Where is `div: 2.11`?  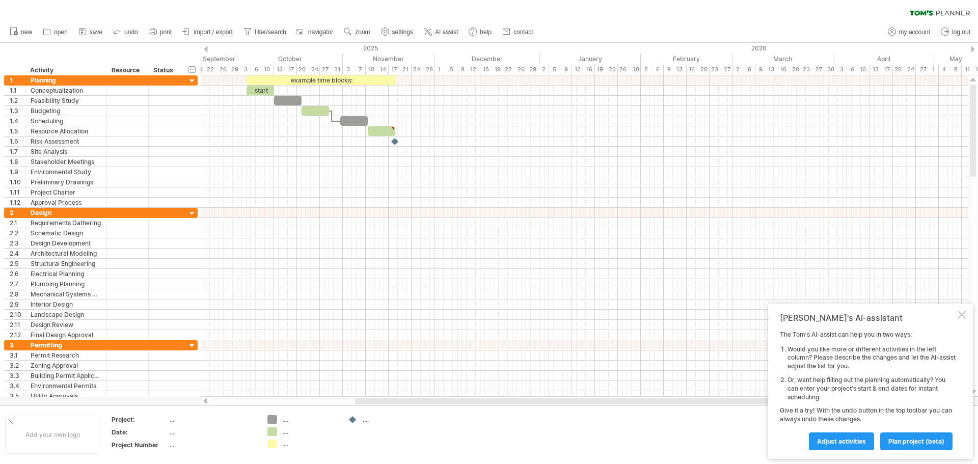
div: 2.11 is located at coordinates (17, 324).